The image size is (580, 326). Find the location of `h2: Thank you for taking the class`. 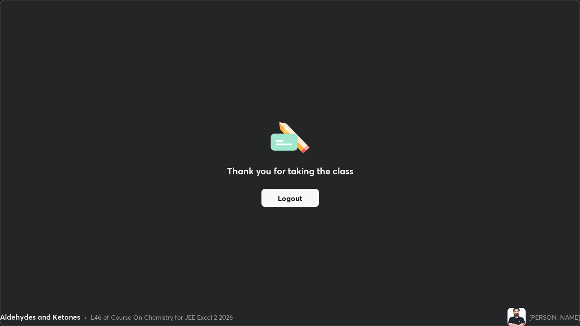

h2: Thank you for taking the class is located at coordinates (290, 171).